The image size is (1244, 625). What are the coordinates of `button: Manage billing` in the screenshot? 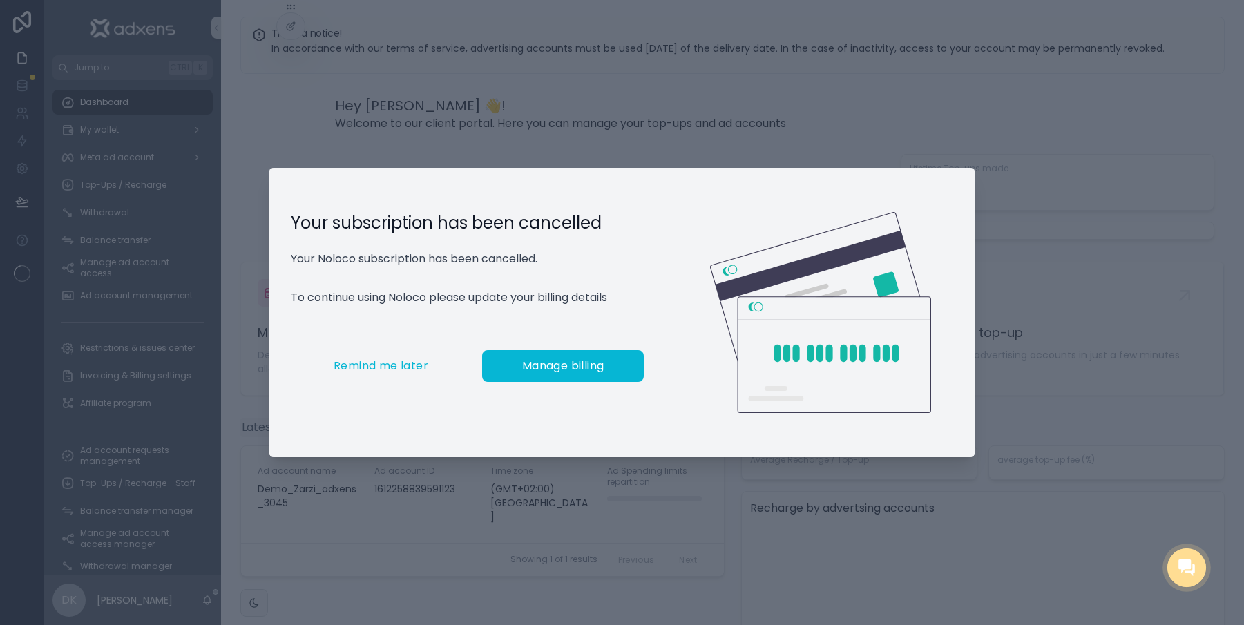 It's located at (563, 366).